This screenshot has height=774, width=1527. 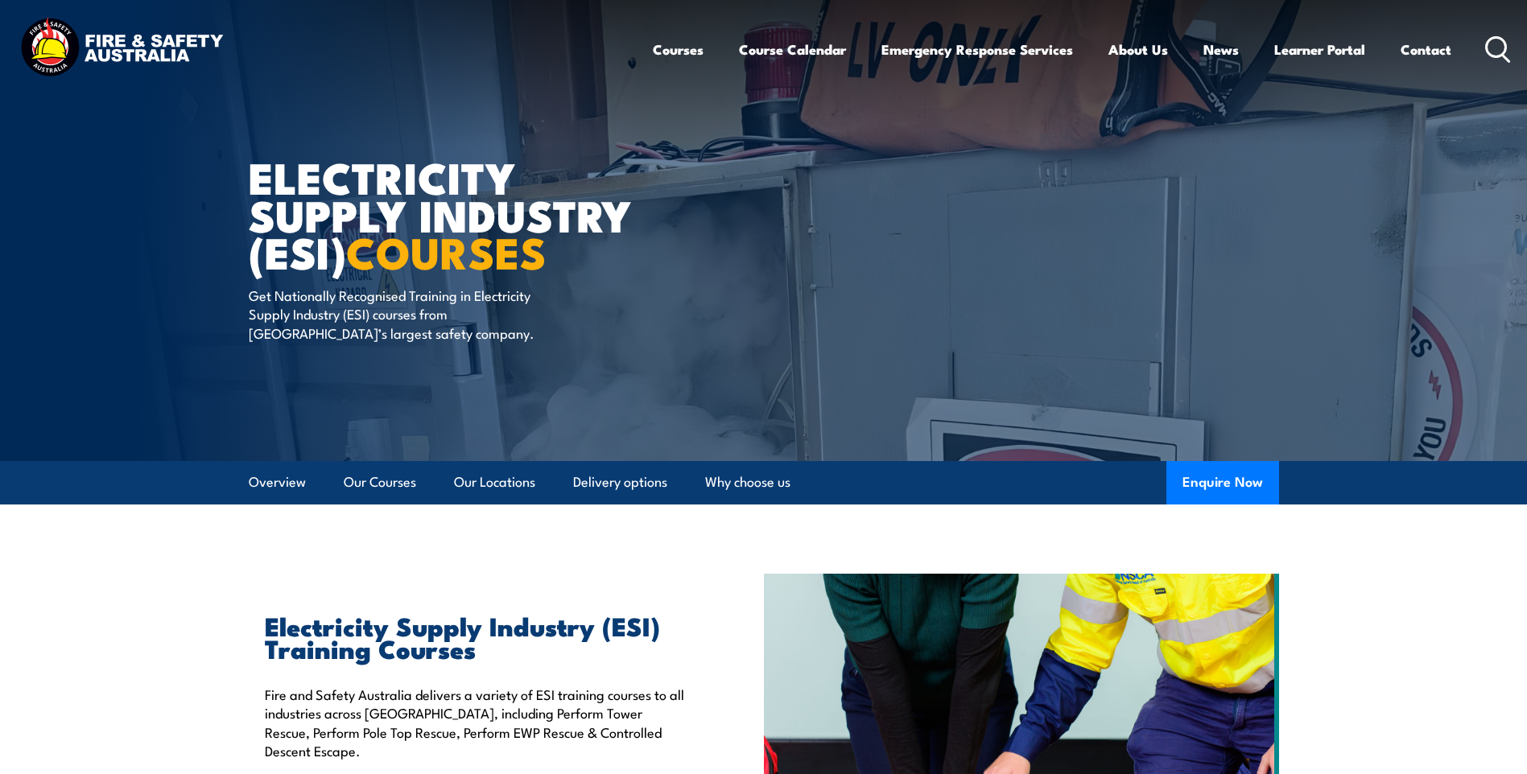 What do you see at coordinates (792, 49) in the screenshot?
I see `a: Course Calendar` at bounding box center [792, 49].